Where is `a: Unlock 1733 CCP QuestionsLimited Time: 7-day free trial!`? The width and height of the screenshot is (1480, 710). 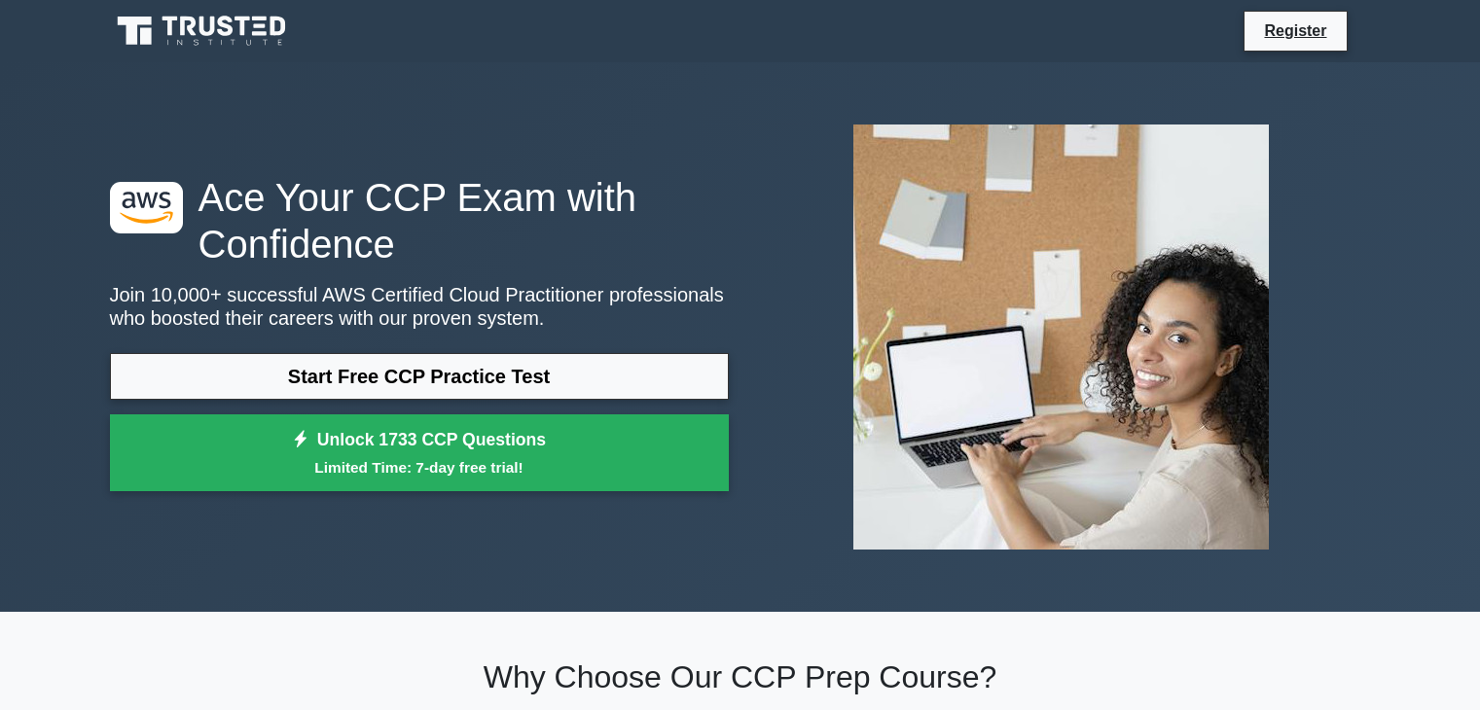 a: Unlock 1733 CCP QuestionsLimited Time: 7-day free trial! is located at coordinates (419, 453).